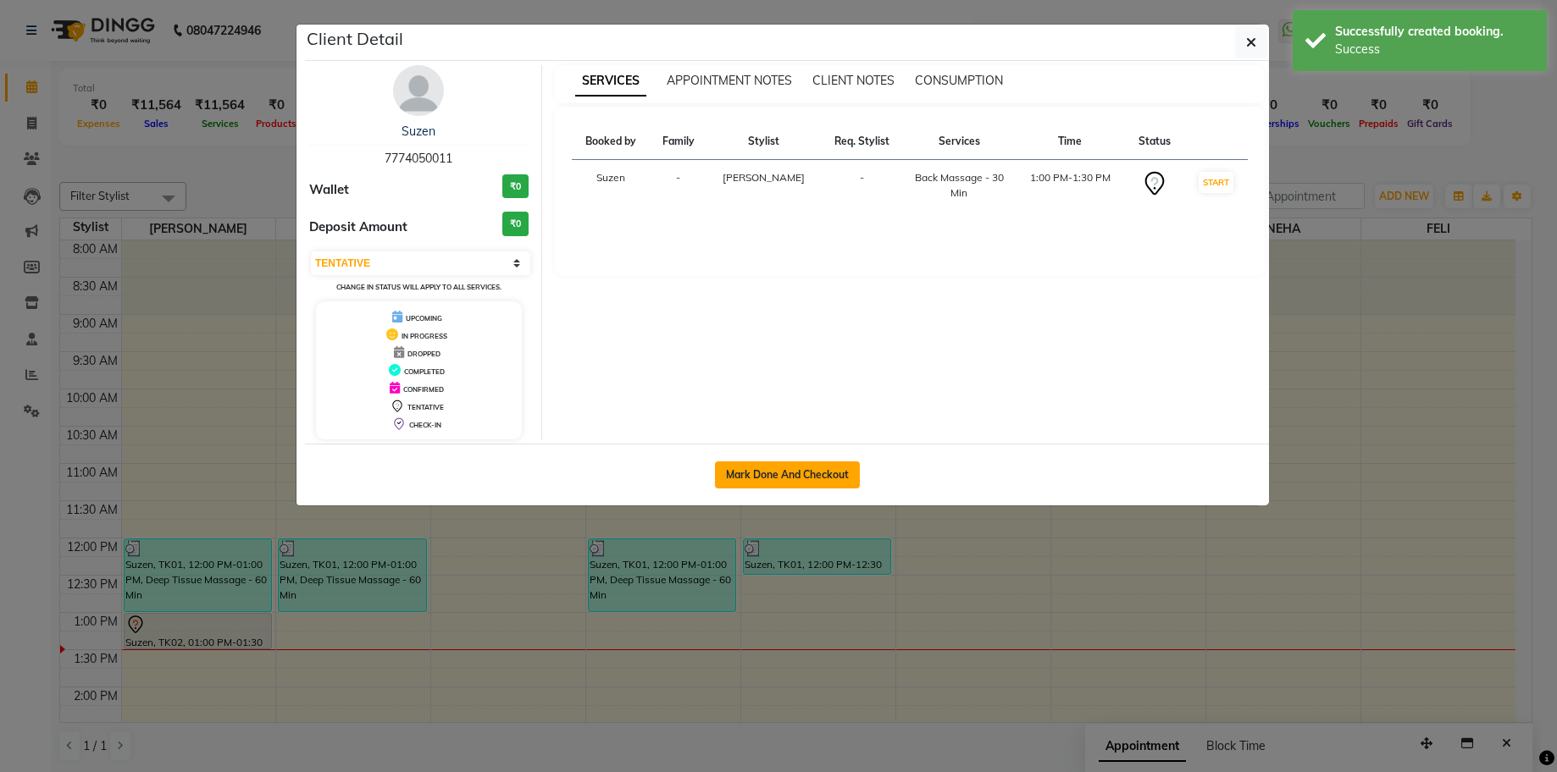 The height and width of the screenshot is (772, 1557). I want to click on th: Family, so click(678, 141).